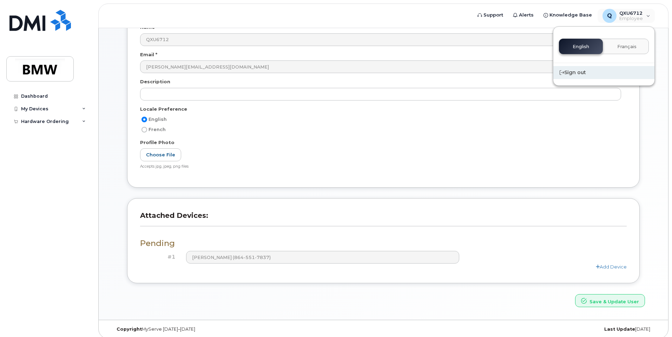  What do you see at coordinates (611, 266) in the screenshot?
I see `a: Add Device` at bounding box center [611, 266].